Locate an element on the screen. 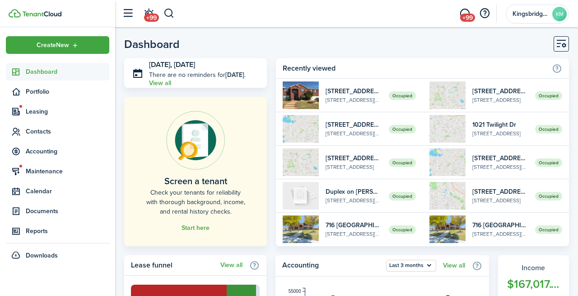 Image resolution: width=578 pixels, height=296 pixels. span: Dashboard is located at coordinates (67, 71).